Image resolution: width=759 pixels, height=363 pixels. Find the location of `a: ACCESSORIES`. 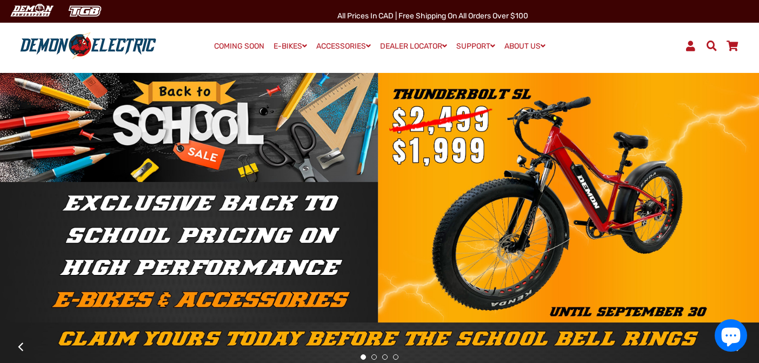

a: ACCESSORIES is located at coordinates (343, 46).